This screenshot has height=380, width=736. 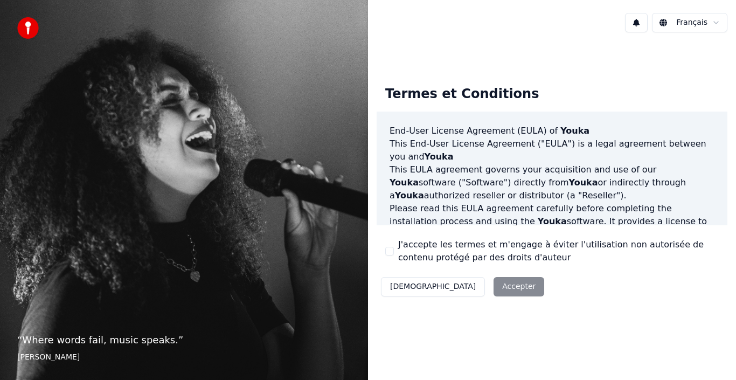 I want to click on h3: End-User License Agreement (EULA) of, so click(x=552, y=131).